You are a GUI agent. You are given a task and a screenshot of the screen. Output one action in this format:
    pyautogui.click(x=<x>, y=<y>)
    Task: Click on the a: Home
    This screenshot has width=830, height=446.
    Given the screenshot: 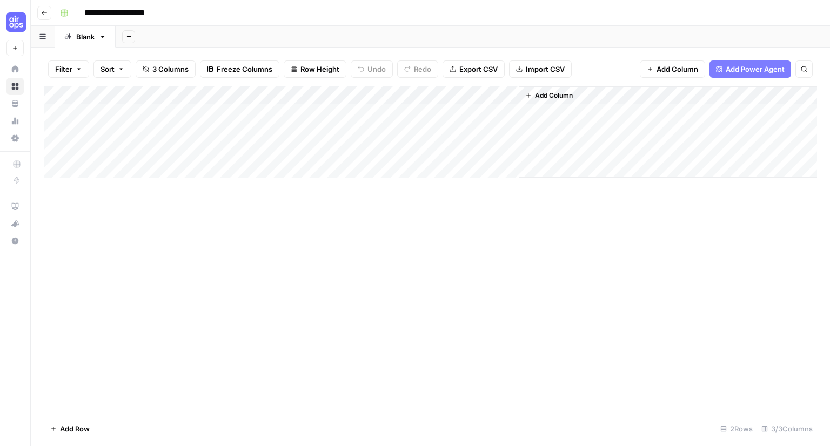 What is the action you would take?
    pyautogui.click(x=15, y=69)
    